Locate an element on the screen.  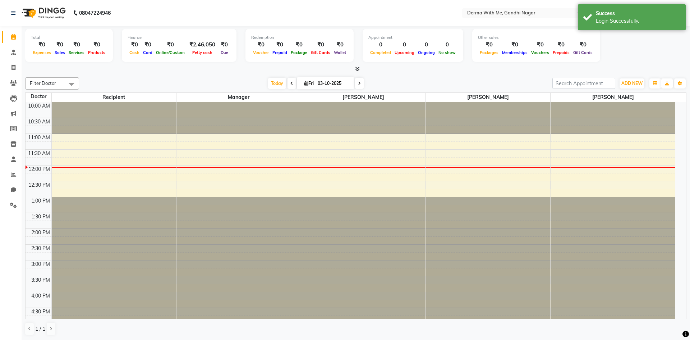
span: Packages is located at coordinates (489, 52).